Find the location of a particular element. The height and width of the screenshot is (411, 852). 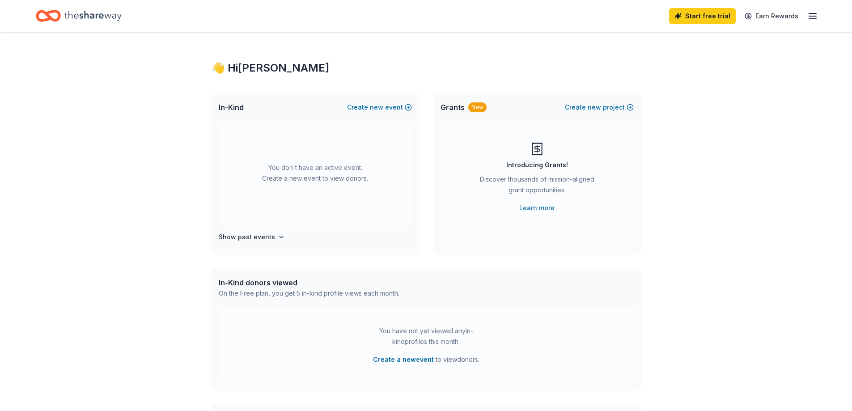

a: Earn Rewards is located at coordinates (771, 16).